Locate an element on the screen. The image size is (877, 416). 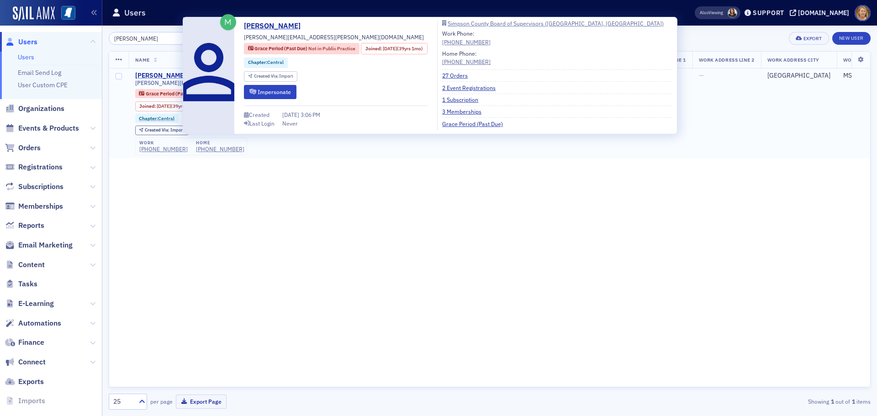
a: Grace Period (Past Due) is located at coordinates (476, 124).